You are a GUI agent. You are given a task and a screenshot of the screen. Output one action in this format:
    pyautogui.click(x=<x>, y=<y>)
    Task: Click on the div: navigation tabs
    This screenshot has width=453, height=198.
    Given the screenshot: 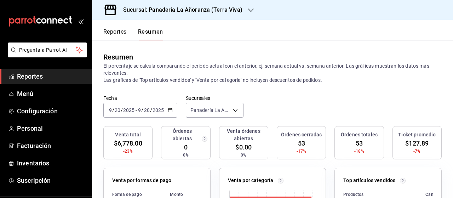 What is the action you would take?
    pyautogui.click(x=133, y=34)
    